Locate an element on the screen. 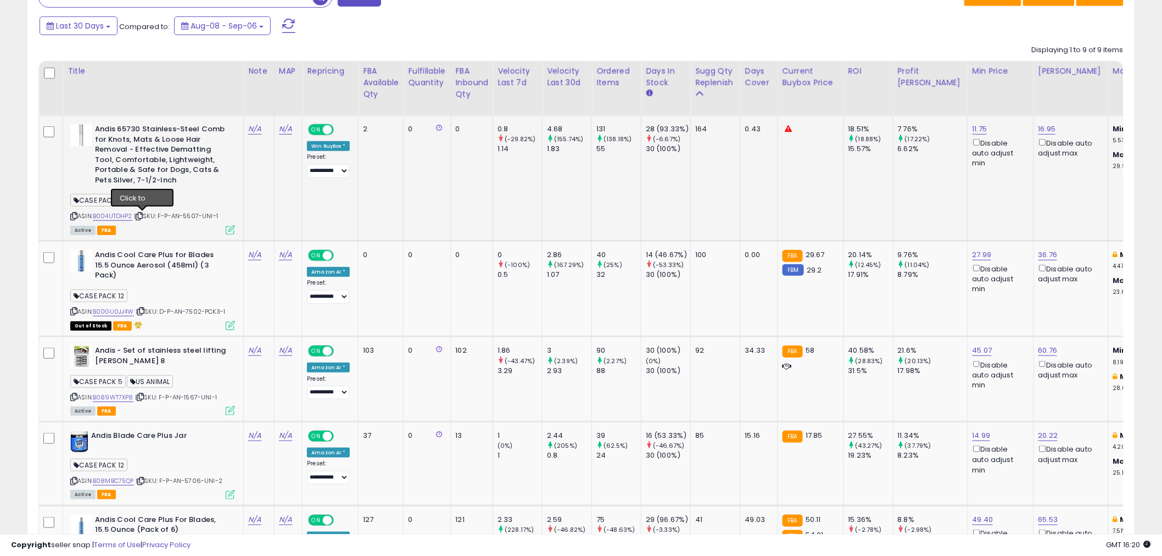  span: Compared to: is located at coordinates (144, 26).